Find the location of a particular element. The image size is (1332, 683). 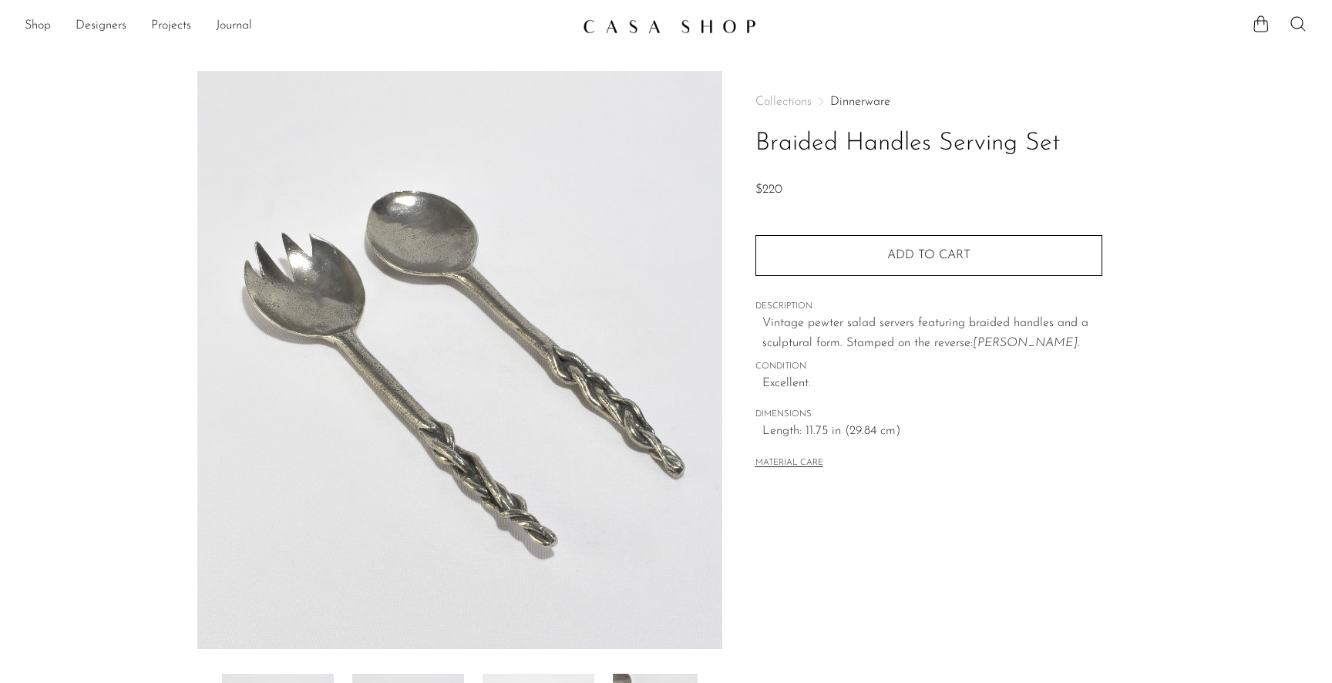

a: Journal is located at coordinates (233, 26).